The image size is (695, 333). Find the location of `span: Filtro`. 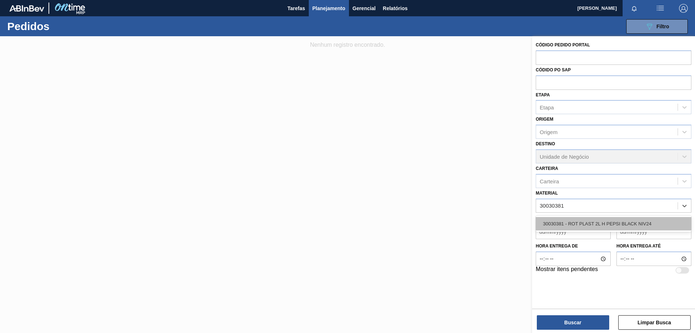

span: Filtro is located at coordinates (663, 26).